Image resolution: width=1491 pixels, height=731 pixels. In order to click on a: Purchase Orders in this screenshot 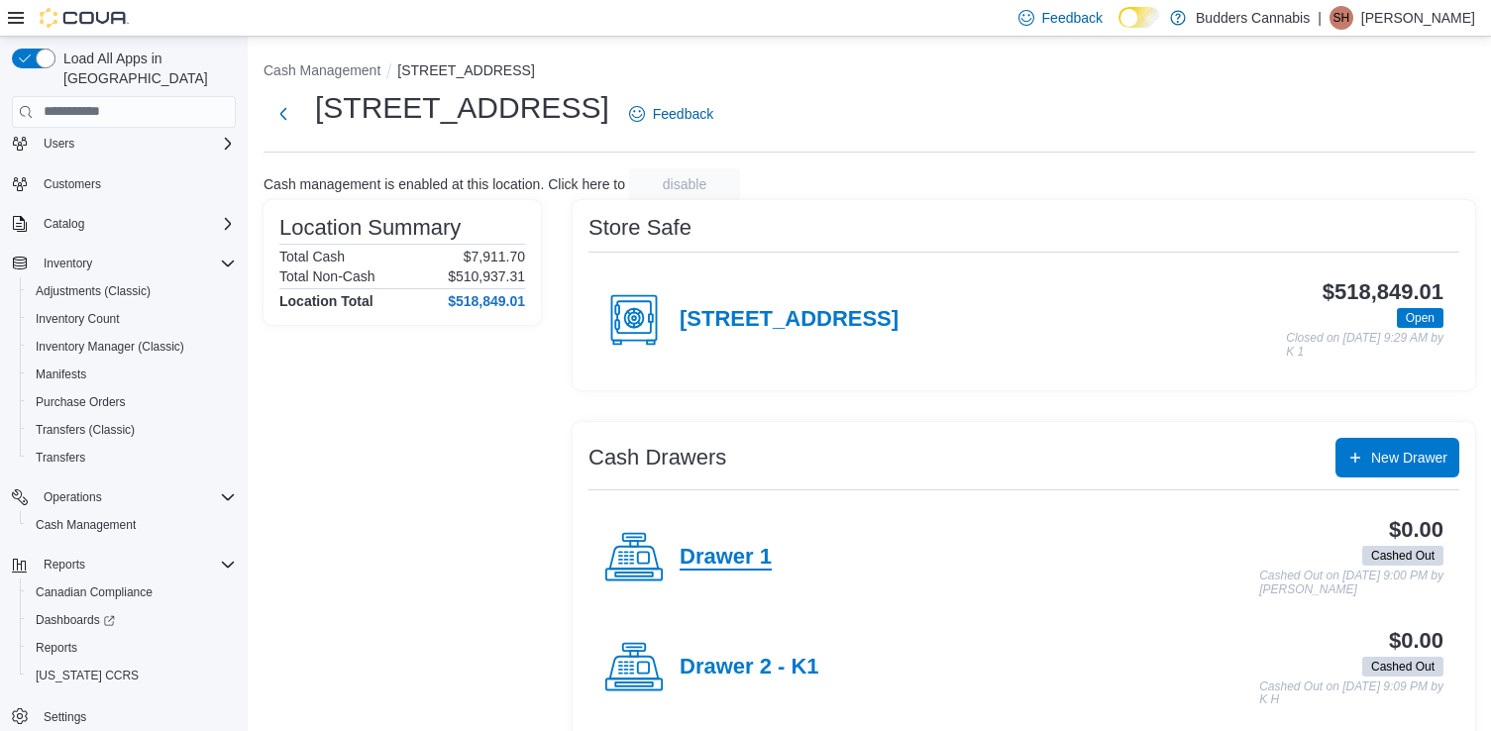, I will do `click(80, 402)`.